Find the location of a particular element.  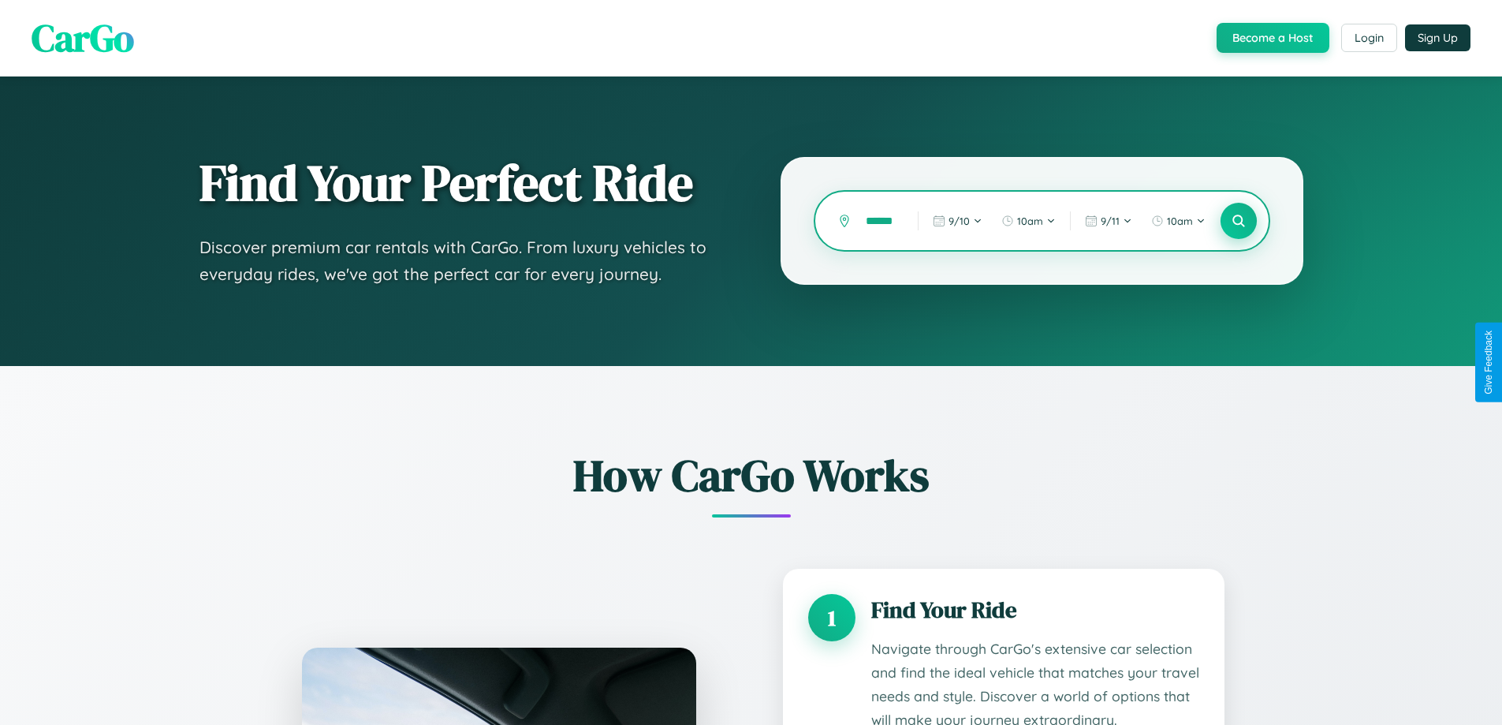

button: 9/10 is located at coordinates (957, 221).